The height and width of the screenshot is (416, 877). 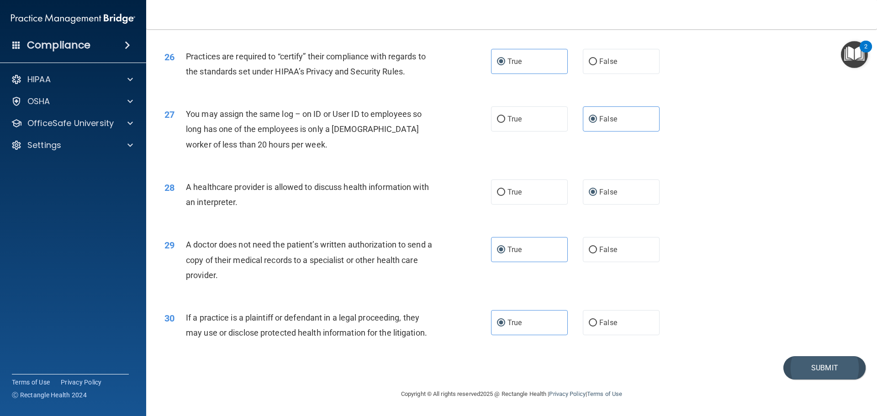 I want to click on a: OSHA, so click(x=72, y=101).